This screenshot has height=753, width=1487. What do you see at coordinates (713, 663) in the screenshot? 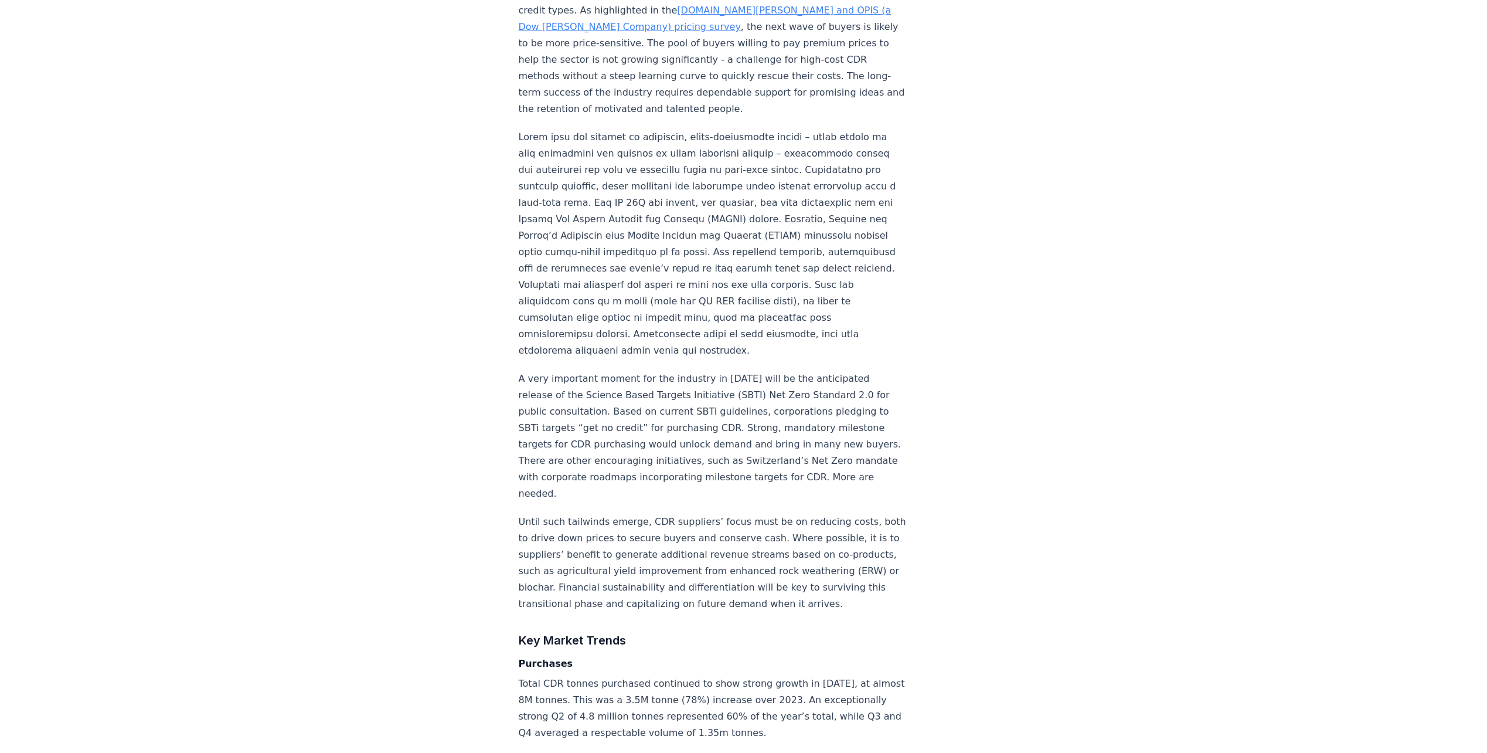
I see `h4: Purchases` at bounding box center [713, 663].